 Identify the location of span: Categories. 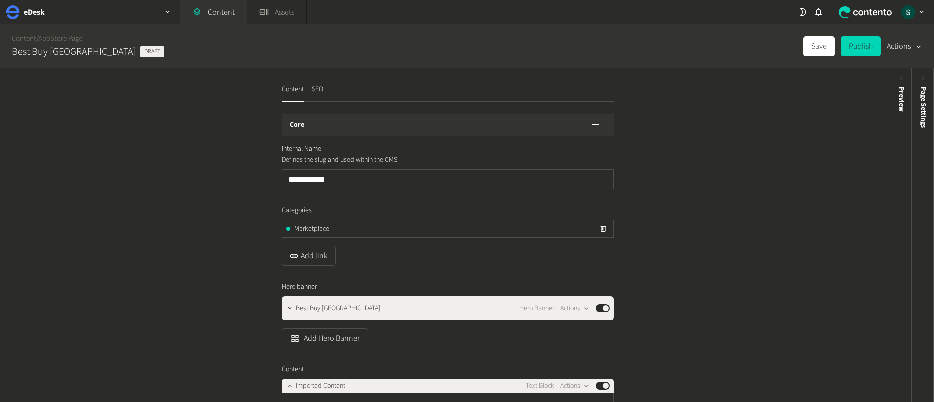
(297, 210).